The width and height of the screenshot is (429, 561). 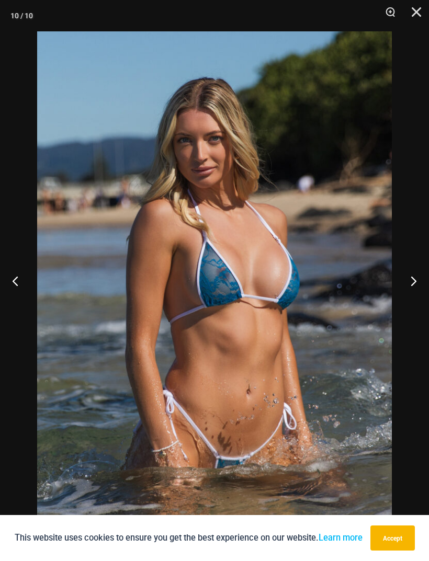 I want to click on p: This website uses cookies to ensure you get the best experience on our website., so click(x=188, y=537).